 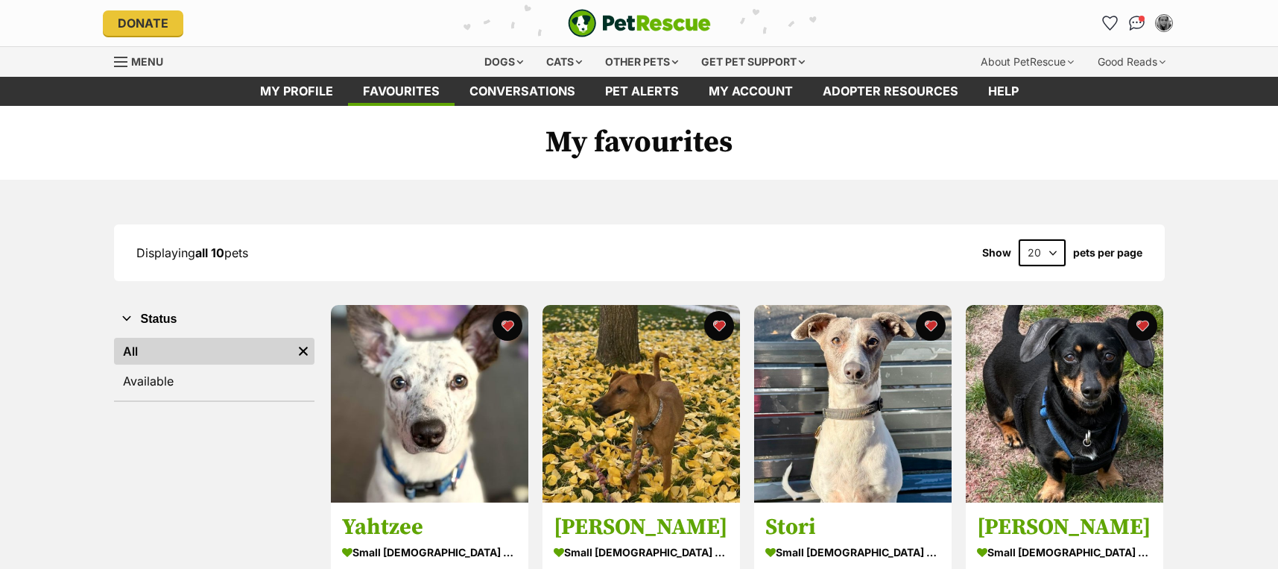 I want to click on img: Missy Peggotty, so click(x=641, y=403).